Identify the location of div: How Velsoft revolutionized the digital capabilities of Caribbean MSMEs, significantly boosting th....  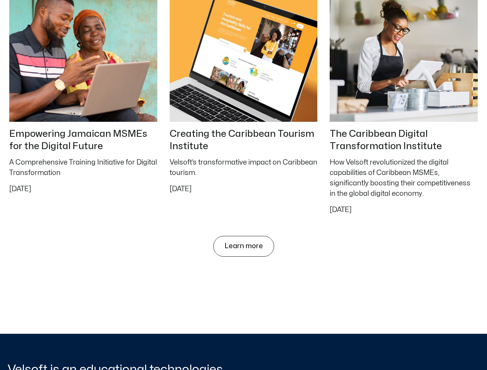
(404, 178).